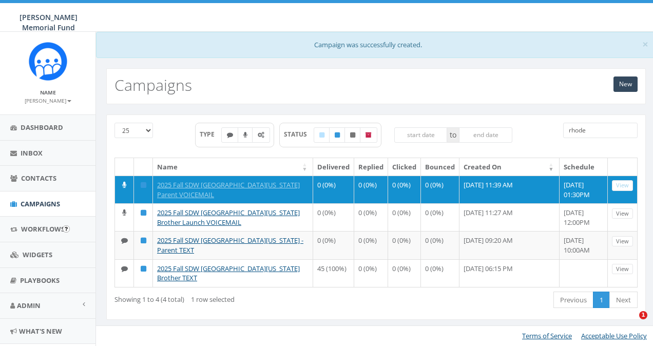  I want to click on i: Draft, so click(322, 135).